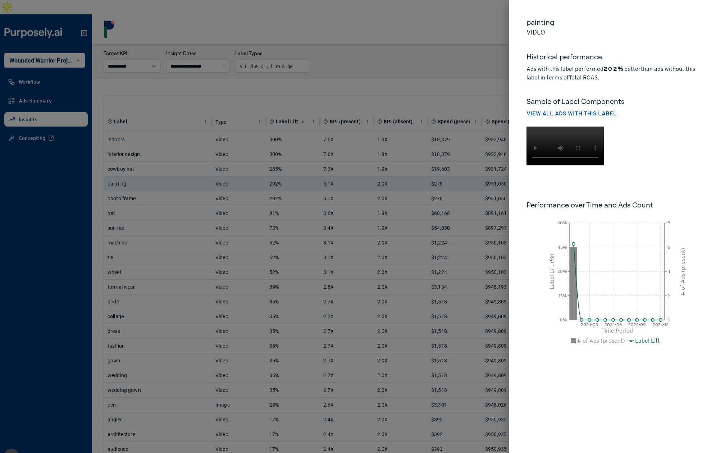  What do you see at coordinates (613, 324) in the screenshot?
I see `tspan: 2024-06` at bounding box center [613, 324].